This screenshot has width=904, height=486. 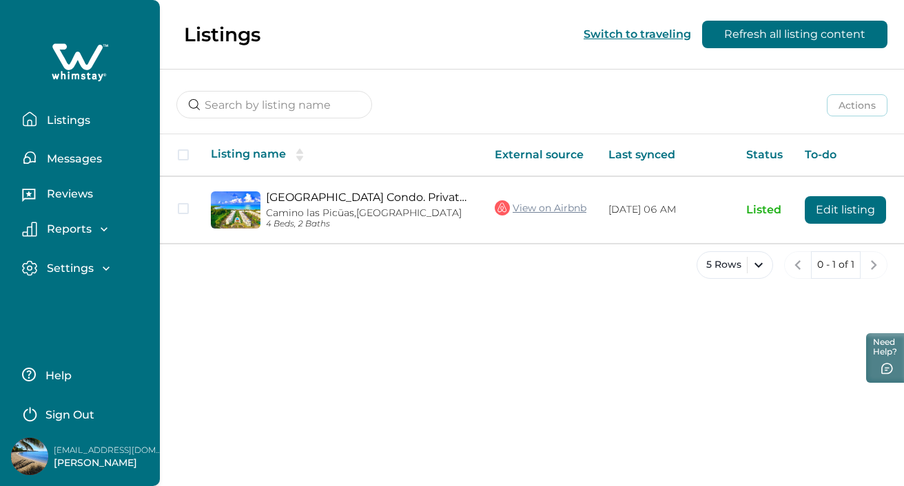 I want to click on p: Help, so click(x=56, y=376).